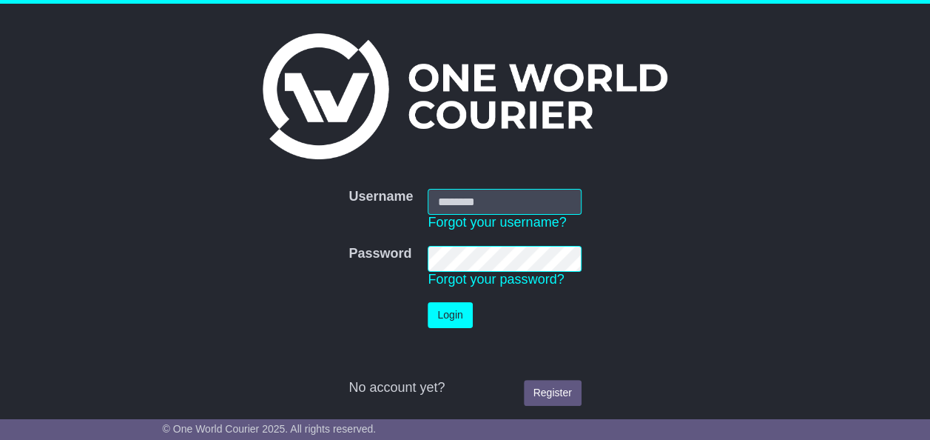 The width and height of the screenshot is (930, 440). I want to click on span: © One World Courier 2025. All rights reserved., so click(269, 428).